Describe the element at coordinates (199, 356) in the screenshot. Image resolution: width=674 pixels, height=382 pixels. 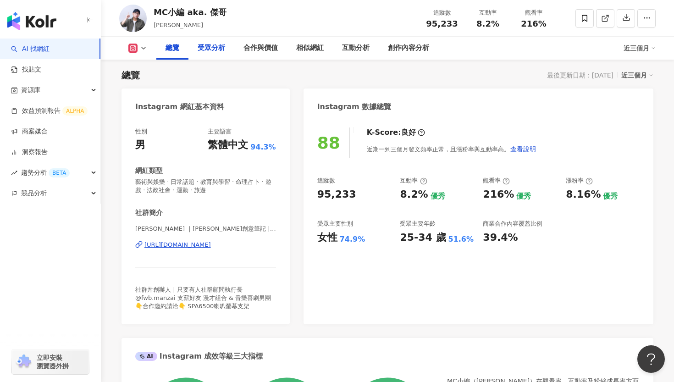
I see `div: Instagram 成效等級三大指標` at that location.